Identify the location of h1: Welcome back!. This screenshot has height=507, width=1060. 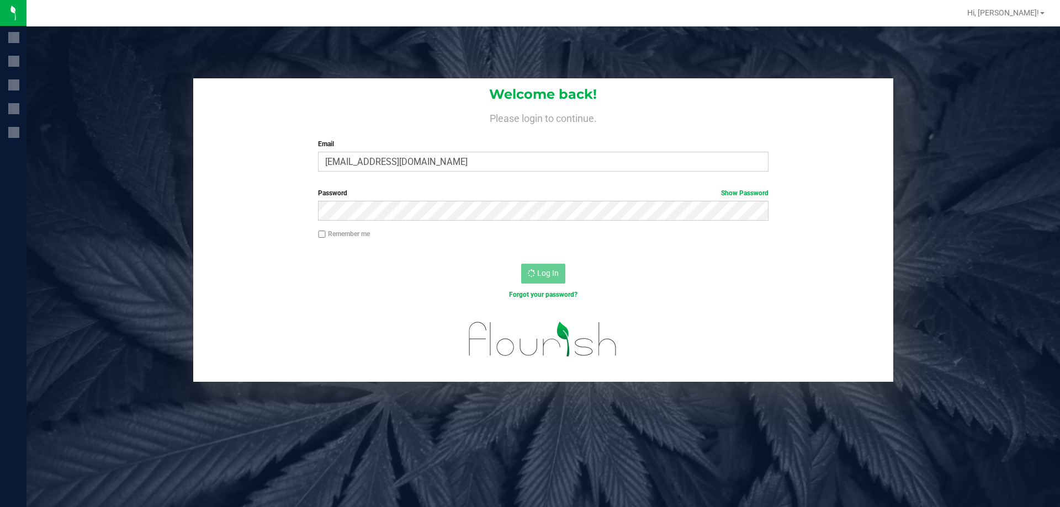
(543, 94).